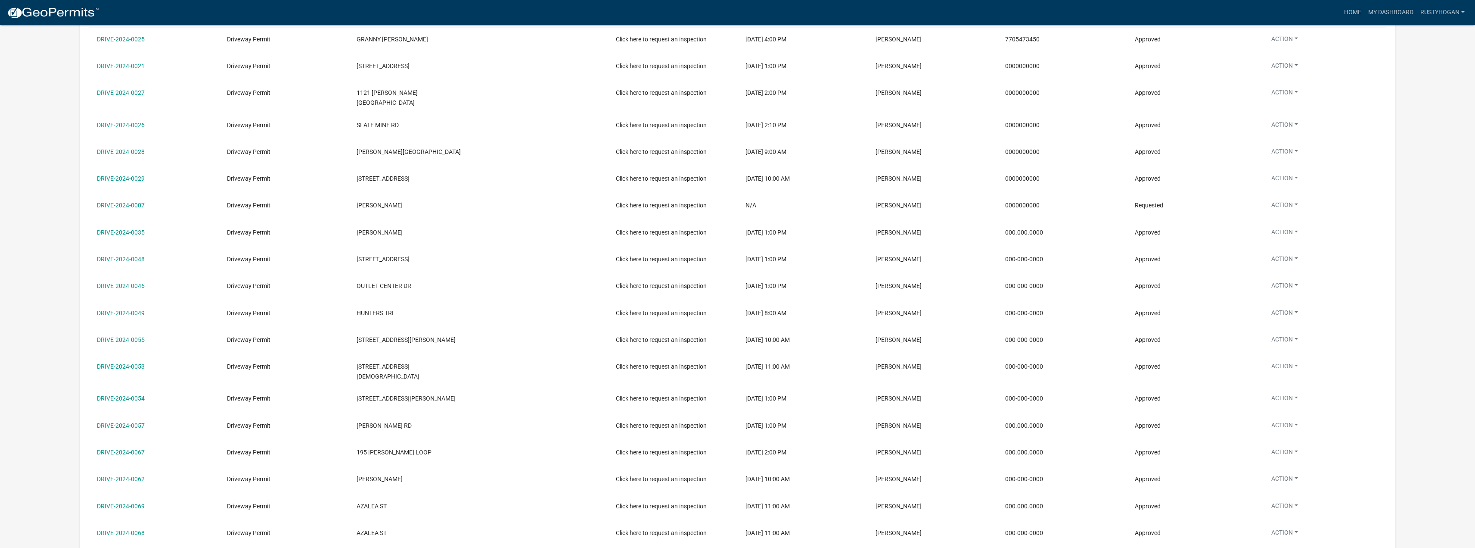  I want to click on span: 195 DEMPSEY LOOP, so click(394, 452).